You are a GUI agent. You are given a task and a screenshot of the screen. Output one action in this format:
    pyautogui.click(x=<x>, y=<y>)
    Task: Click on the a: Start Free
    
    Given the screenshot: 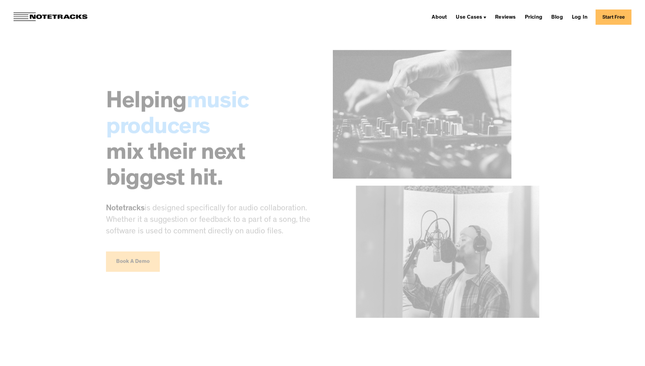 What is the action you would take?
    pyautogui.click(x=614, y=17)
    